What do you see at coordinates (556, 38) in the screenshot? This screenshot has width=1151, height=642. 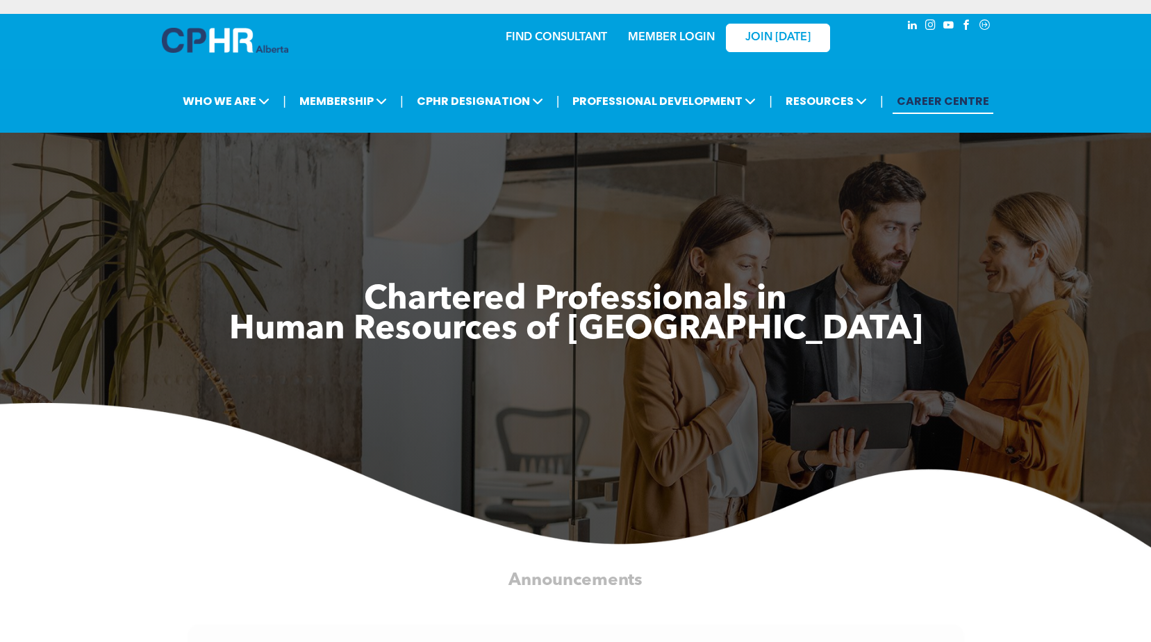 I see `a: FIND CONSULTANT` at bounding box center [556, 38].